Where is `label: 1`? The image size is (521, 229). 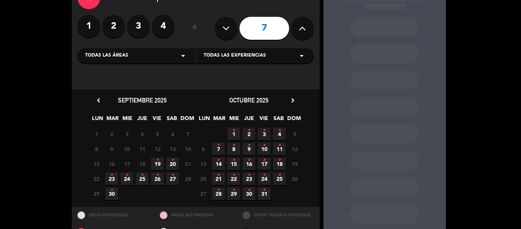
label: 1 is located at coordinates (89, 26).